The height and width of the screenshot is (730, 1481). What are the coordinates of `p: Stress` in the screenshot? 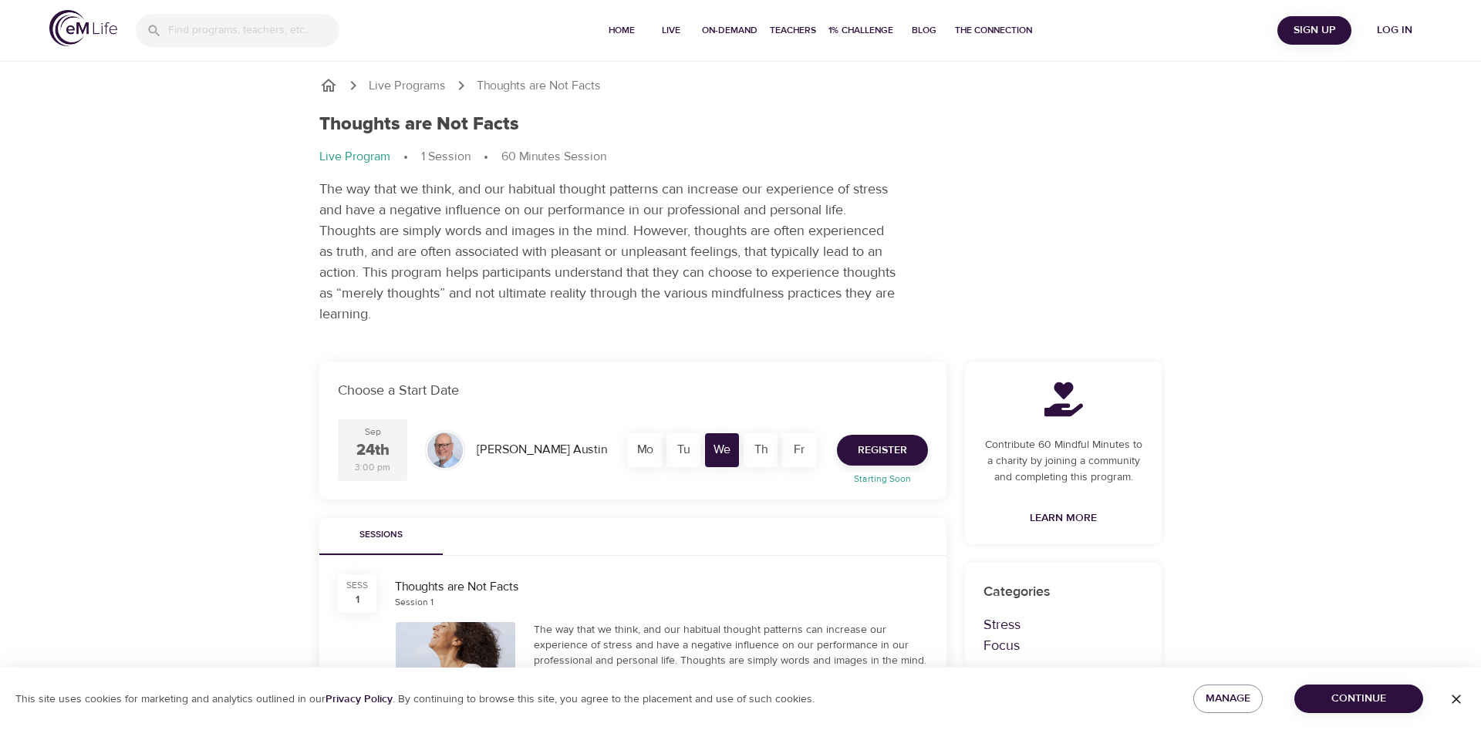 It's located at (1063, 625).